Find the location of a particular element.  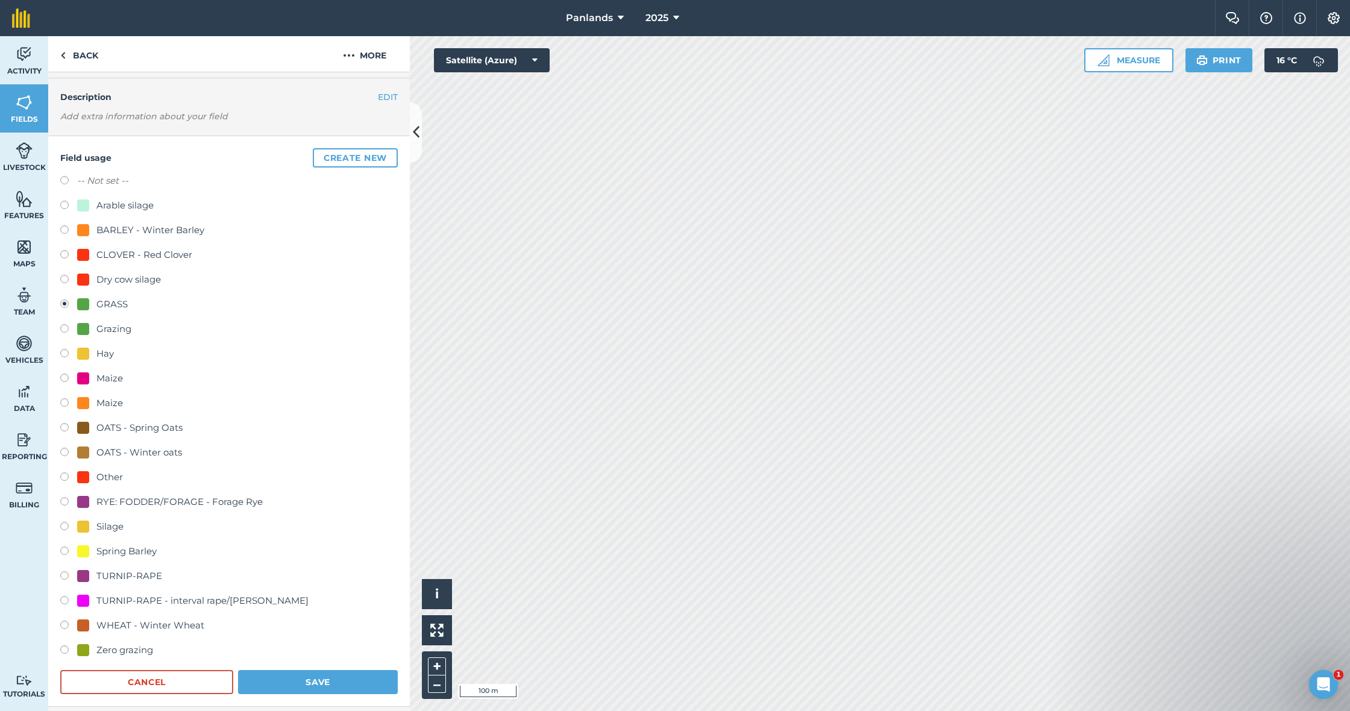

img: svg+xml;base64,PHN2ZyB4bWxucz0iaHR0cDovL3d3dy53My5vcmcvMjAwMC9zdmciIHdpZHRoPSIyMCIgaGVpZ2h0PSIyNC... is located at coordinates (349, 55).